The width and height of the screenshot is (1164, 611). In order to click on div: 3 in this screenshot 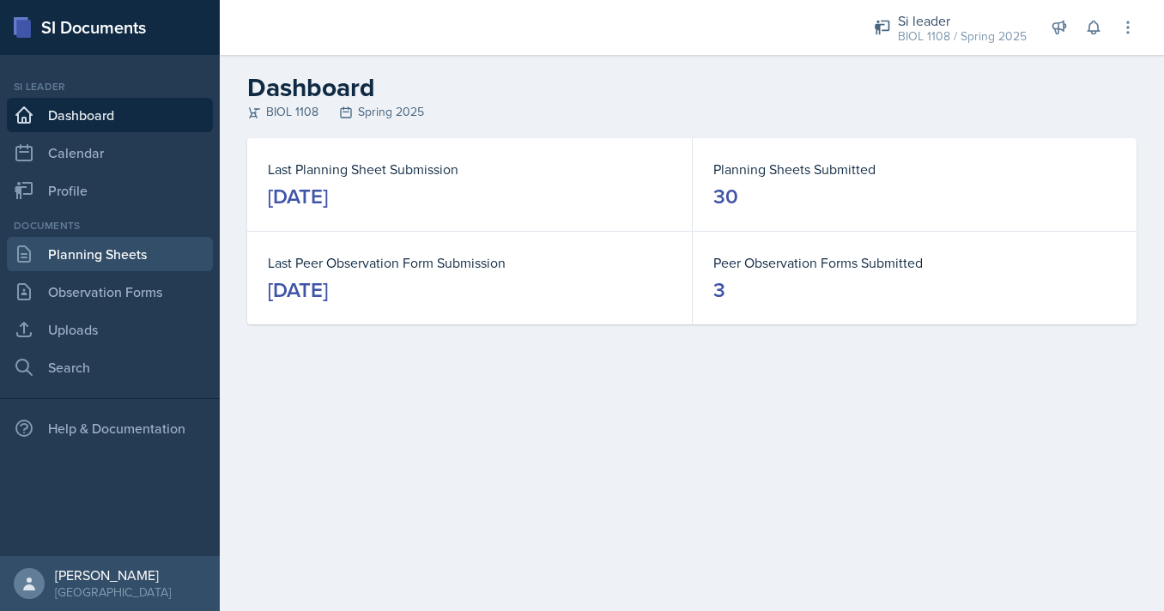, I will do `click(719, 290)`.